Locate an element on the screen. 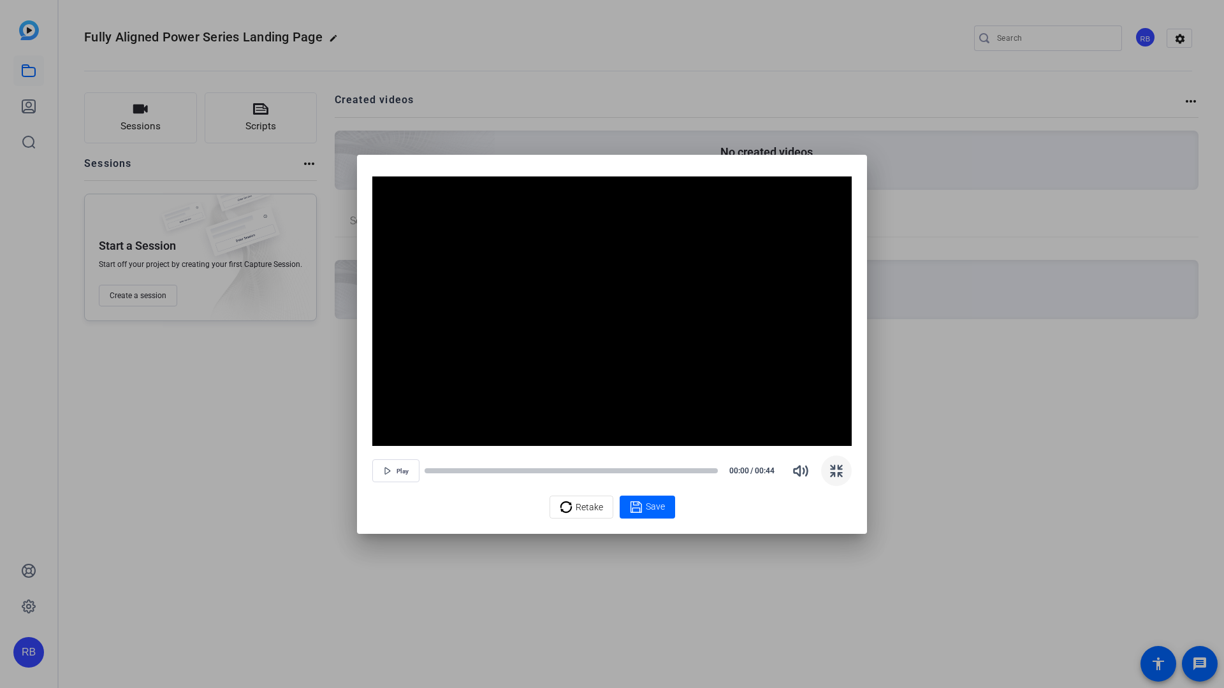 This screenshot has width=1224, height=688. button: Retake is located at coordinates (581, 507).